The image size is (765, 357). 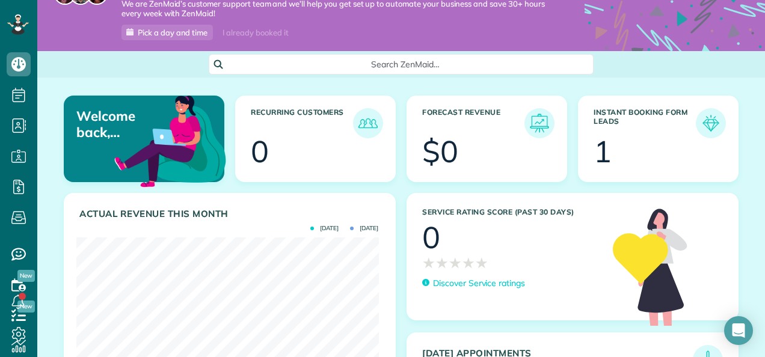 What do you see at coordinates (173, 32) in the screenshot?
I see `span: Pick a day and time` at bounding box center [173, 32].